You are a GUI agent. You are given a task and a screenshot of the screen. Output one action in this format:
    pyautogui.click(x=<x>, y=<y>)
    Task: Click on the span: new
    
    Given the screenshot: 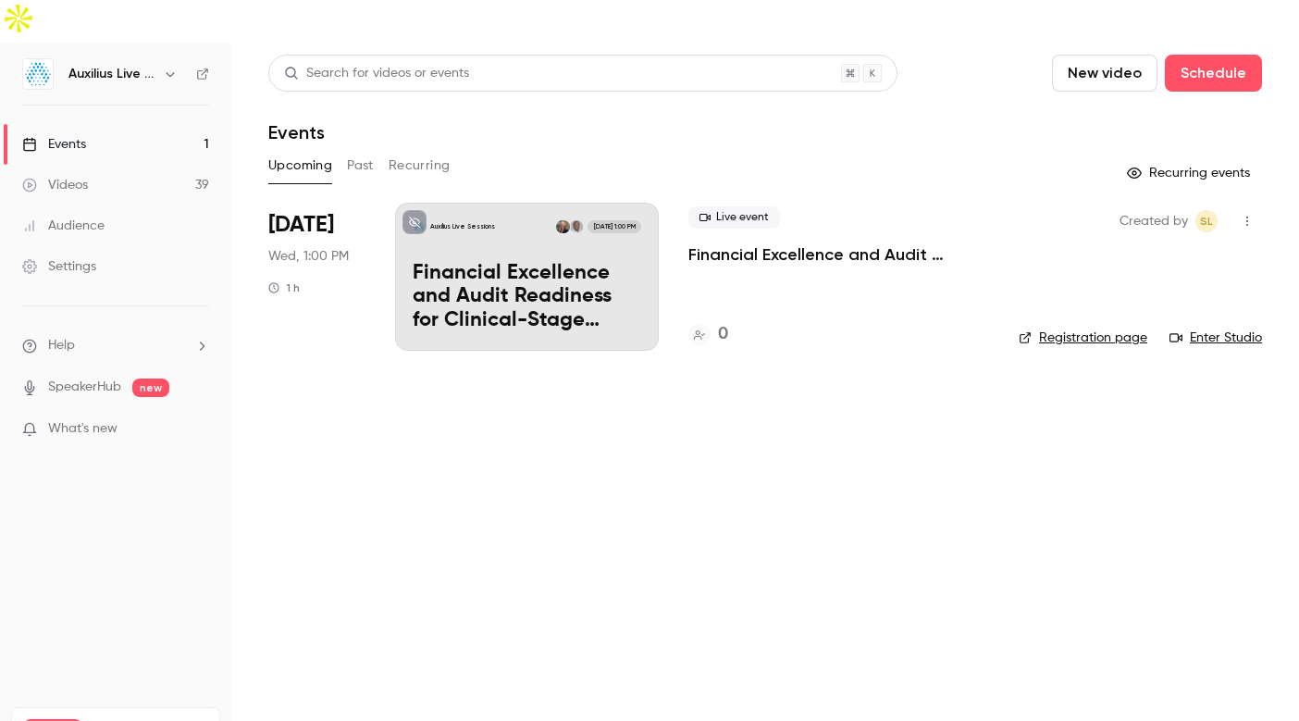 What is the action you would take?
    pyautogui.click(x=151, y=388)
    